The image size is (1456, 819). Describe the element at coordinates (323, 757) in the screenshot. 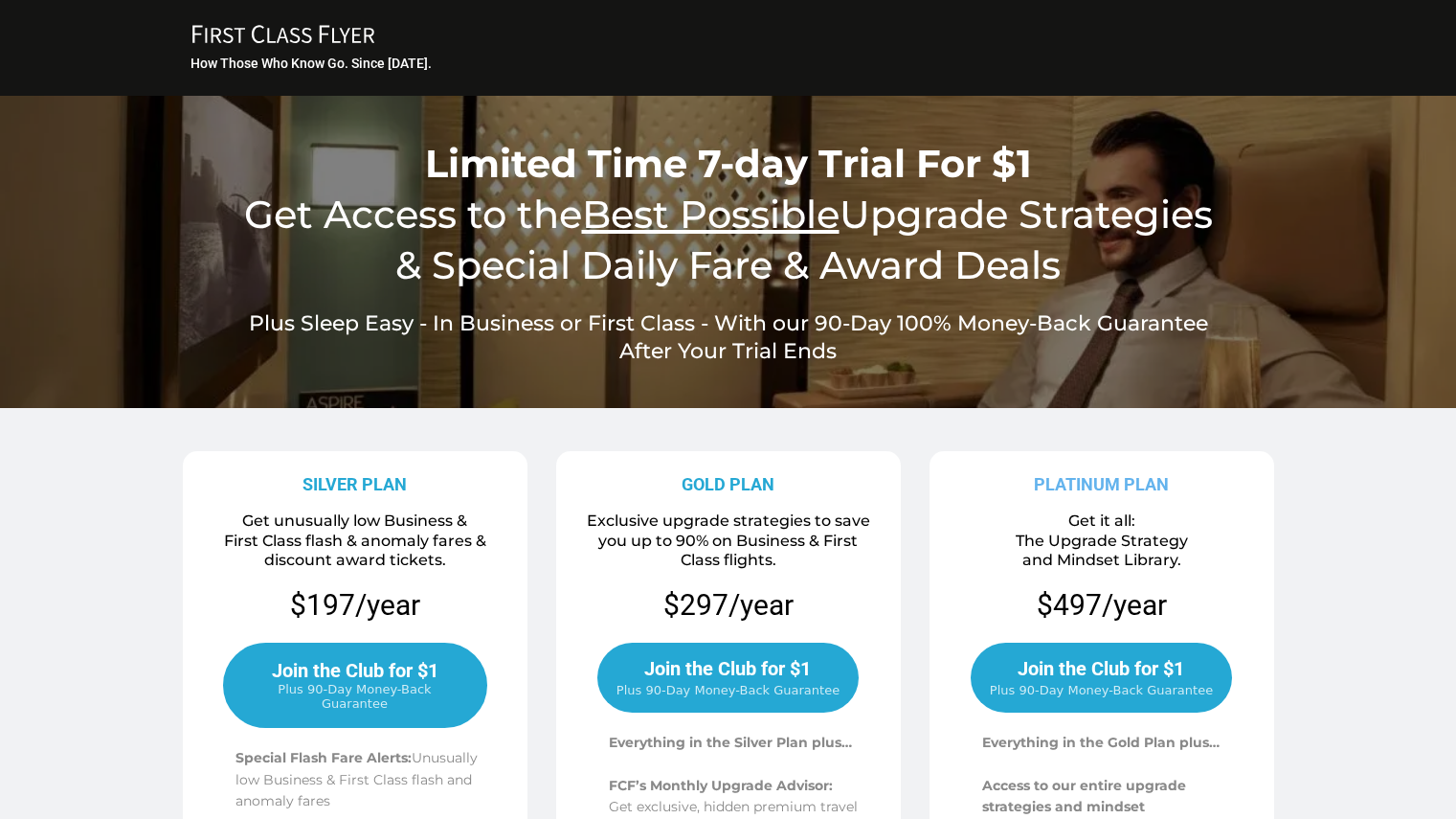

I see `span: Special Flash Fare Alerts:` at that location.